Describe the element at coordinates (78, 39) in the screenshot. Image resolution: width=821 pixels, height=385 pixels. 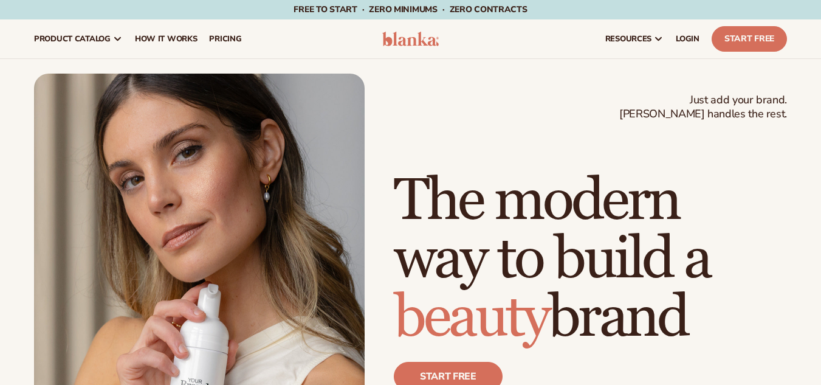
I see `a: product catalog` at that location.